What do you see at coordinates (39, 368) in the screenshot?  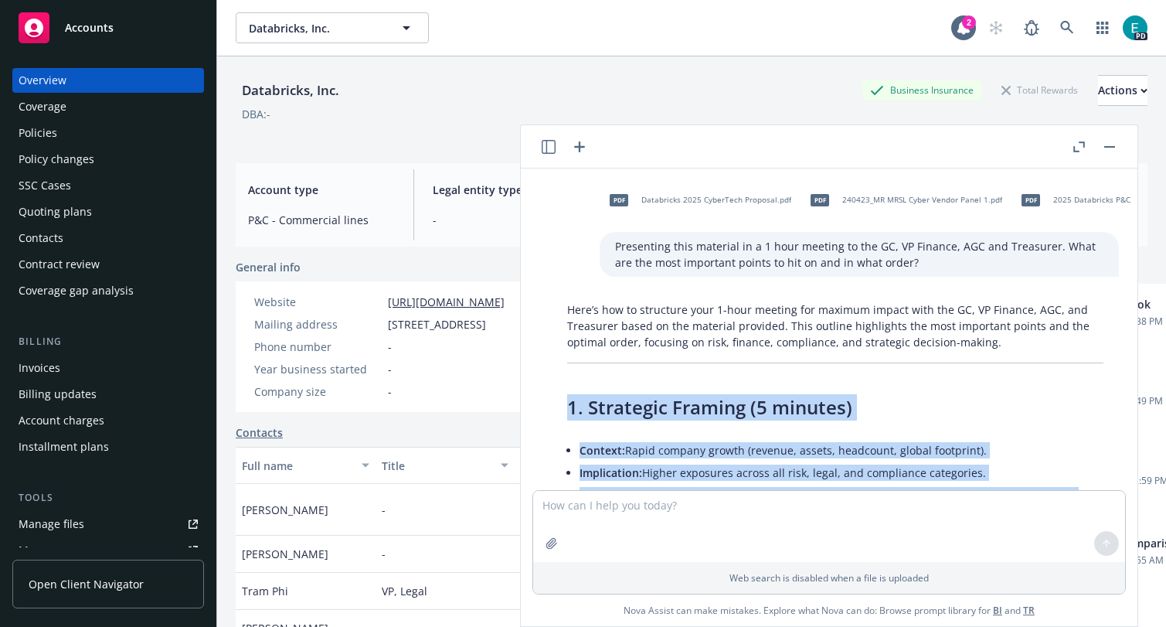 I see `div: Invoices` at bounding box center [39, 368].